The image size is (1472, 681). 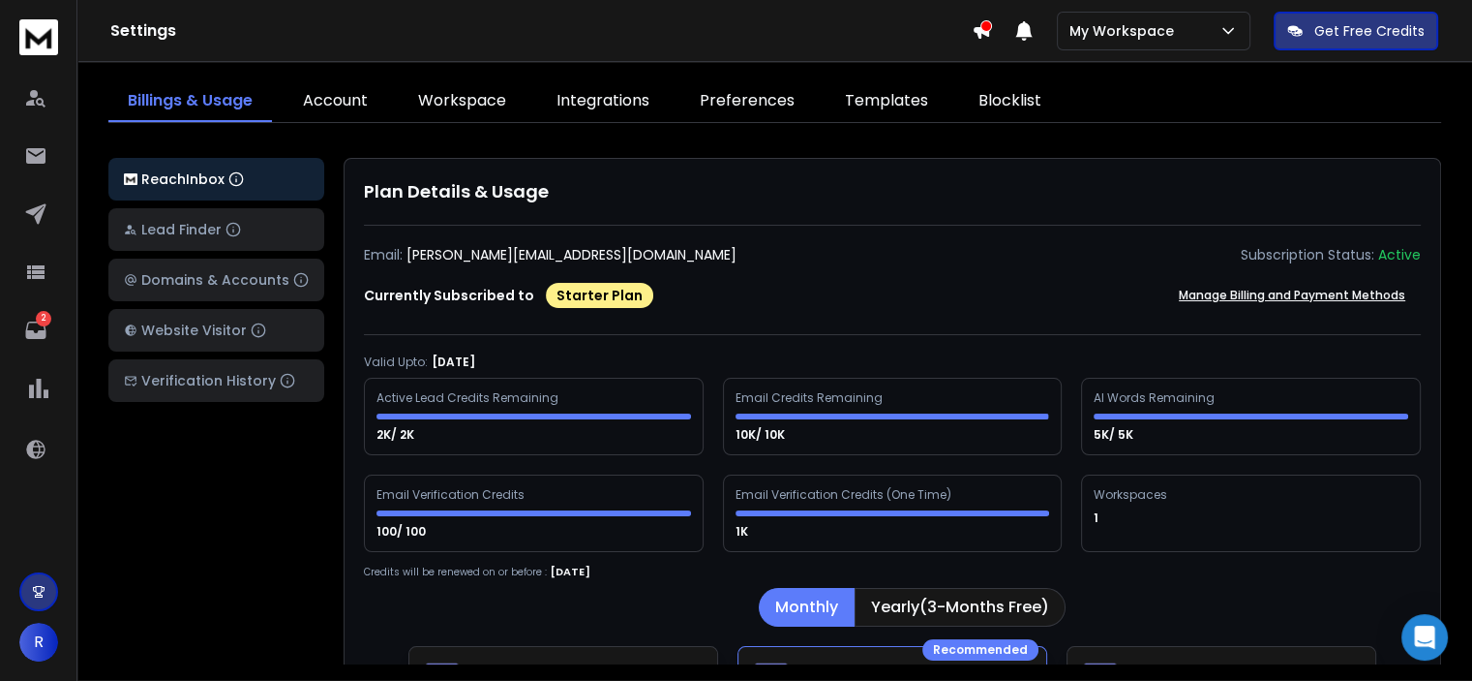 I want to click on div: Email Verification Credits (One Time), so click(x=843, y=495).